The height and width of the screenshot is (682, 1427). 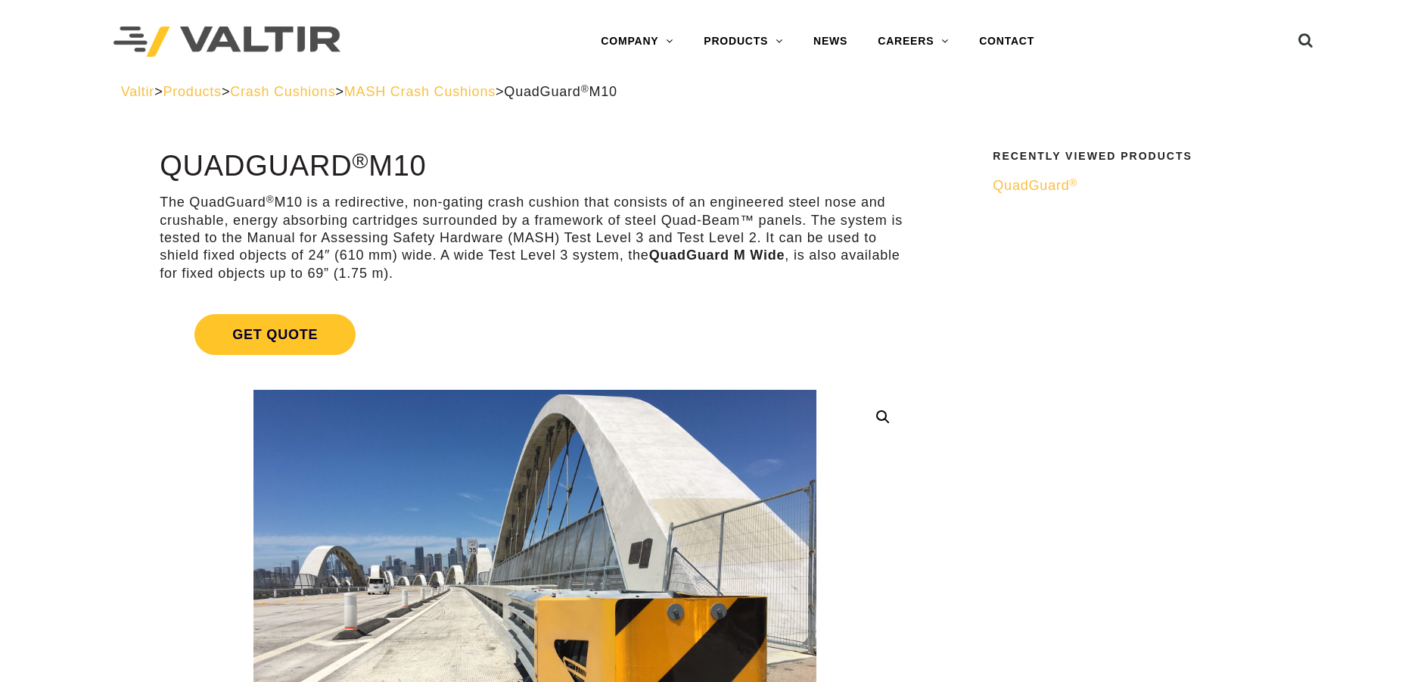 I want to click on a: Valtir, so click(x=138, y=92).